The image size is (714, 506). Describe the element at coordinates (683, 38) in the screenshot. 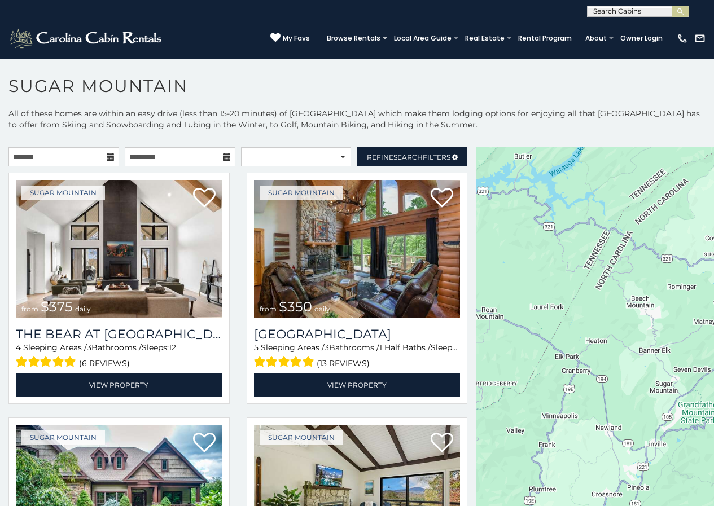

I see `img: phone-regular-white.png` at that location.